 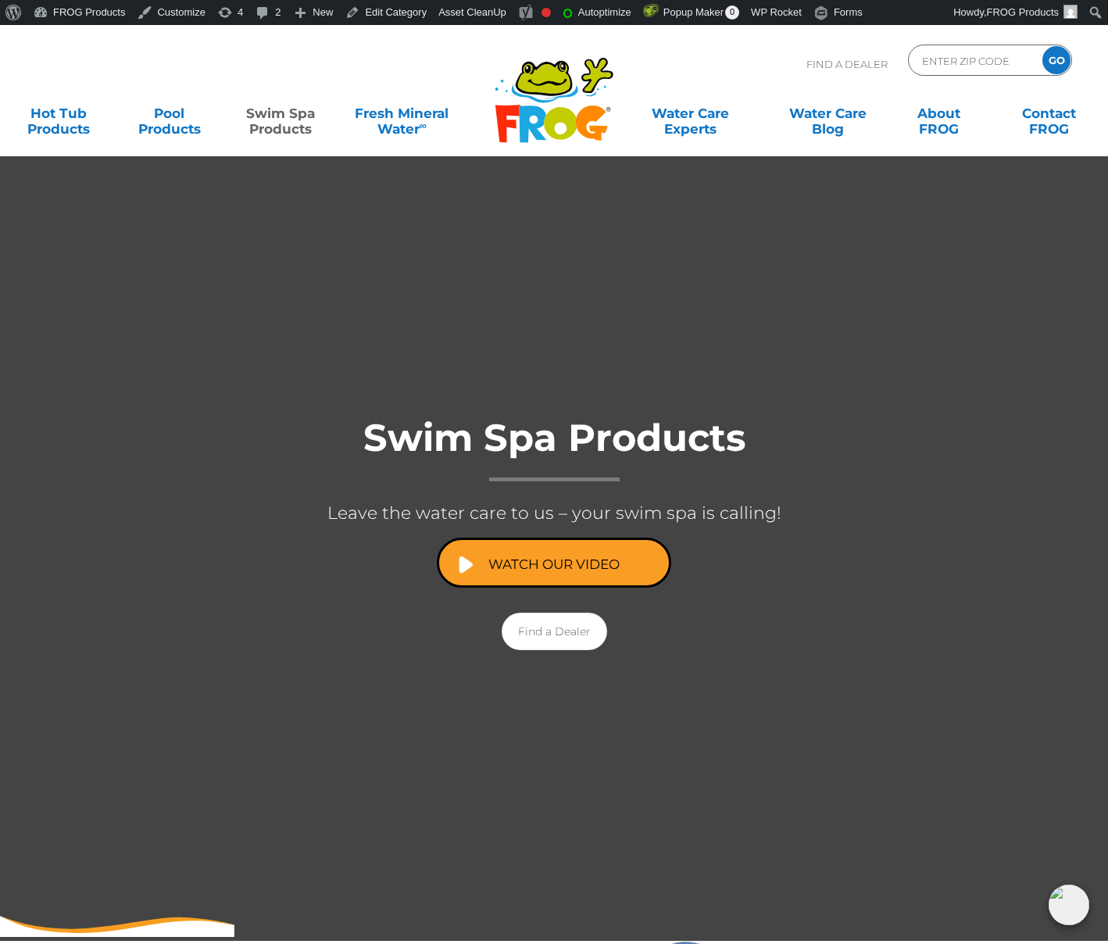 What do you see at coordinates (828, 113) in the screenshot?
I see `a: Water CareBlog` at bounding box center [828, 113].